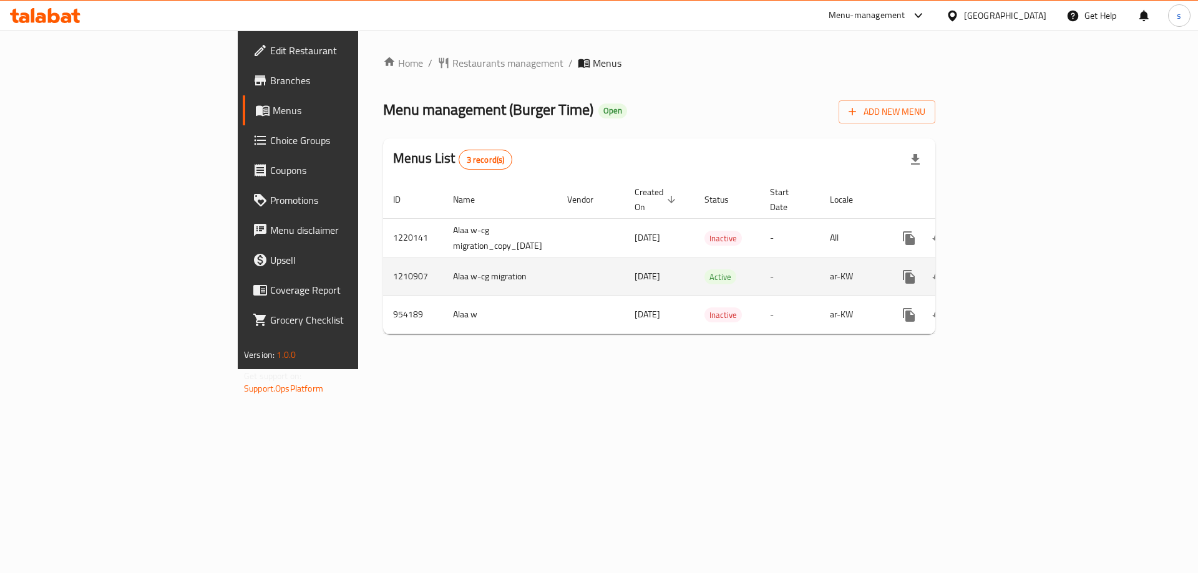  What do you see at coordinates (283, 389) in the screenshot?
I see `a: Support.OpsPlatform` at bounding box center [283, 389].